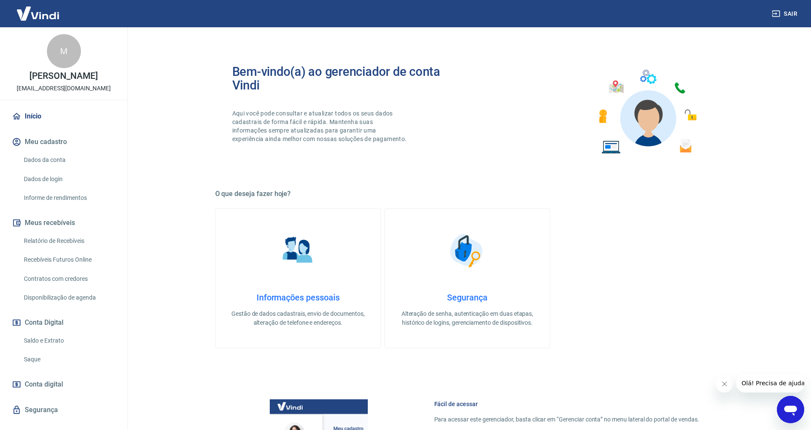 This screenshot has width=811, height=430. I want to click on h5: O que deseja fazer hoje?, so click(467, 194).